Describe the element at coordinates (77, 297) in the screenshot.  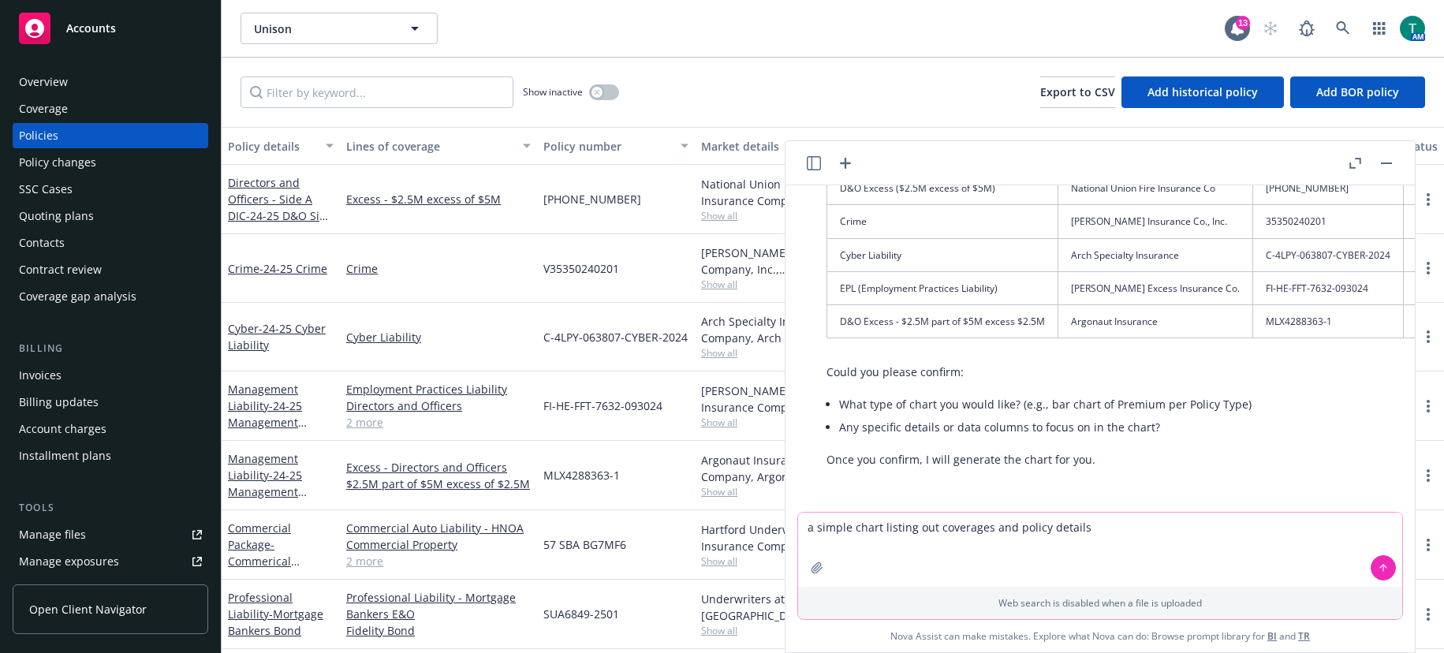
I see `div: Coverage gap analysis` at that location.